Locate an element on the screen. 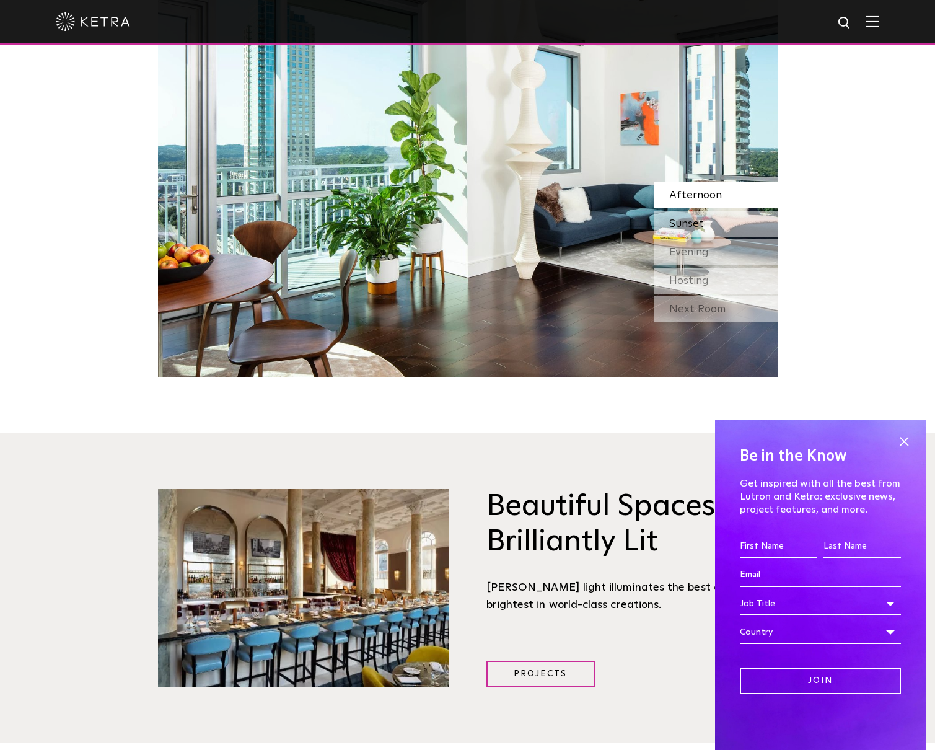 The image size is (935, 750). img: search icon is located at coordinates (845, 23).